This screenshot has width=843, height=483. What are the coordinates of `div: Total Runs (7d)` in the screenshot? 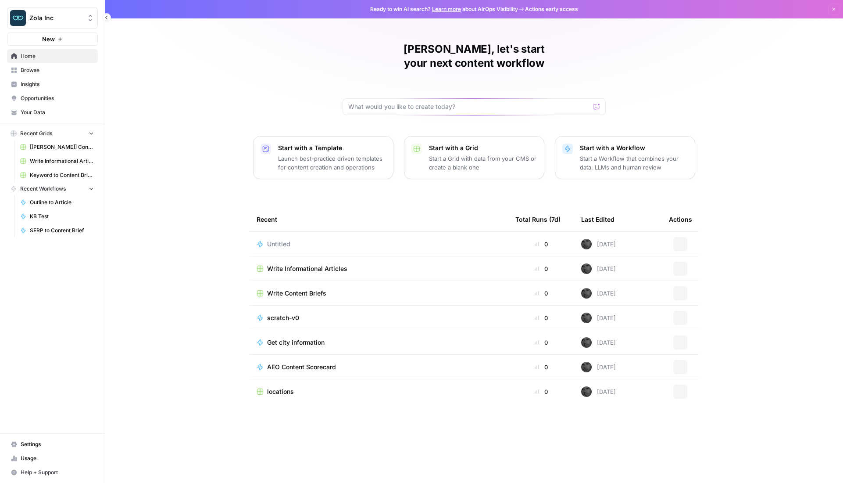 It's located at (538, 219).